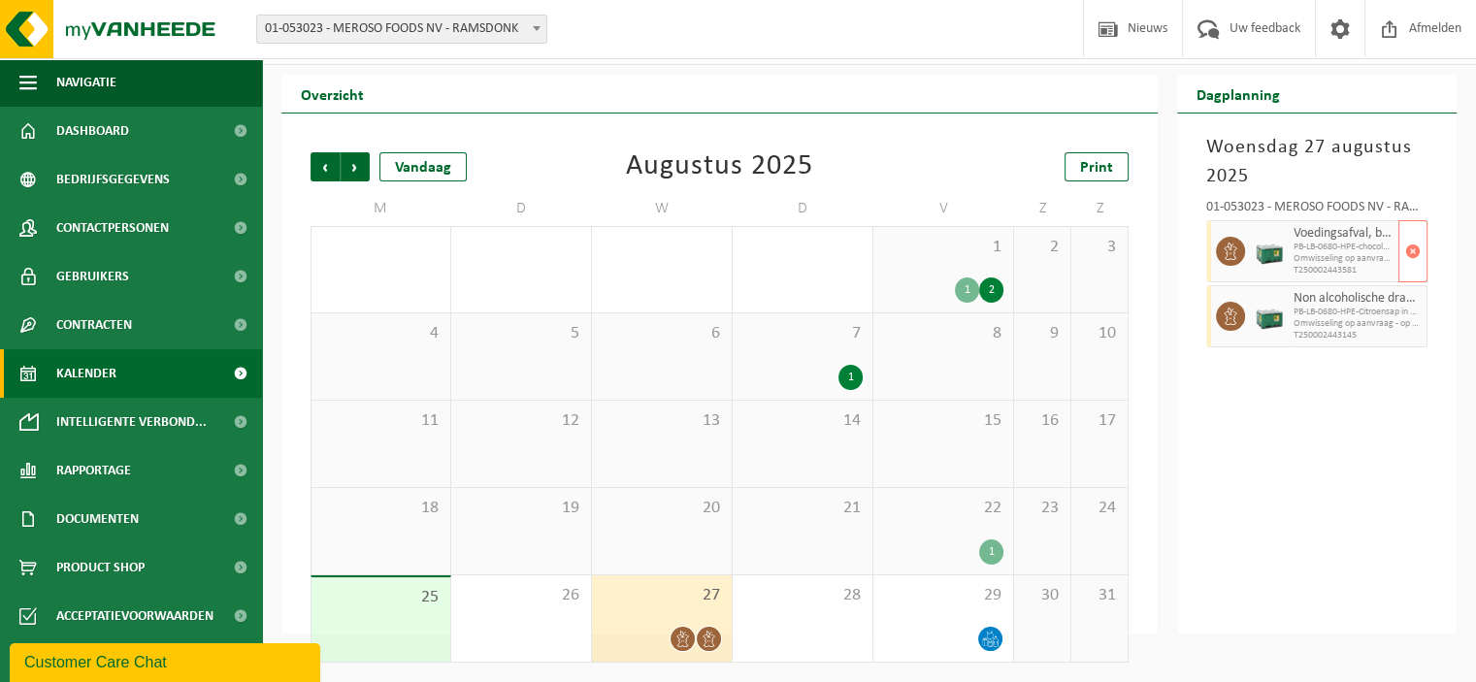 The height and width of the screenshot is (682, 1476). What do you see at coordinates (402, 29) in the screenshot?
I see `span: 01-053023 - MEROSO FOODS NV - RAMSDONK` at bounding box center [402, 29].